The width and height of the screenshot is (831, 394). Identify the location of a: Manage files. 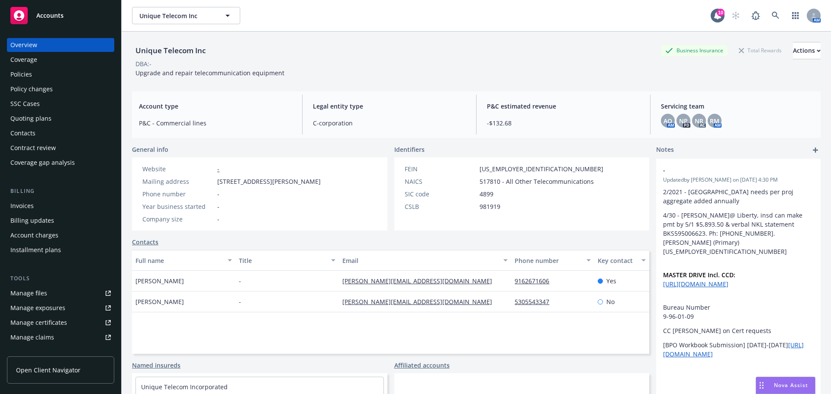
(61, 293).